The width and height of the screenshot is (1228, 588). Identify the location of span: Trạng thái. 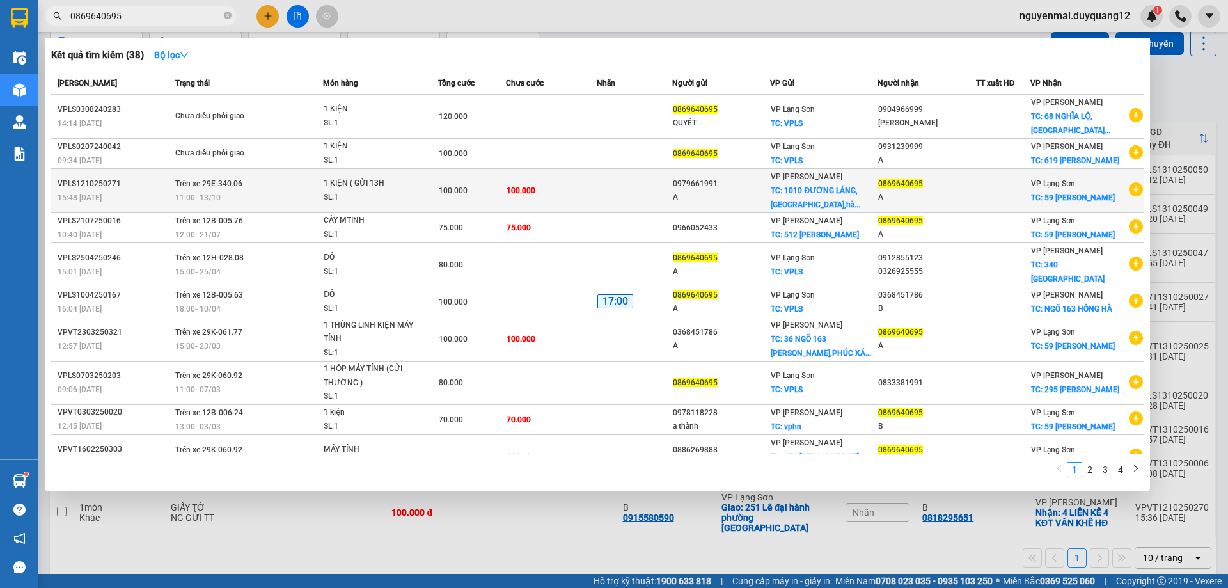
(193, 83).